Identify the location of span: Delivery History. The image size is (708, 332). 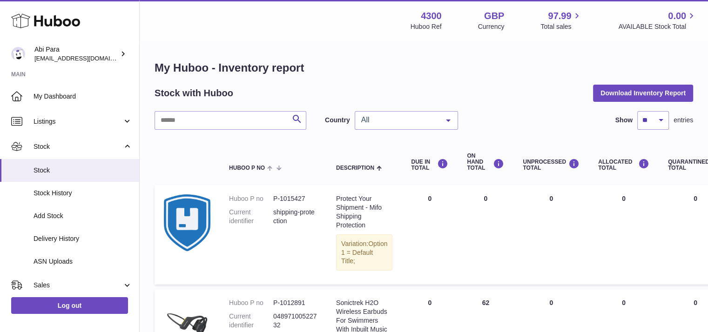
(83, 239).